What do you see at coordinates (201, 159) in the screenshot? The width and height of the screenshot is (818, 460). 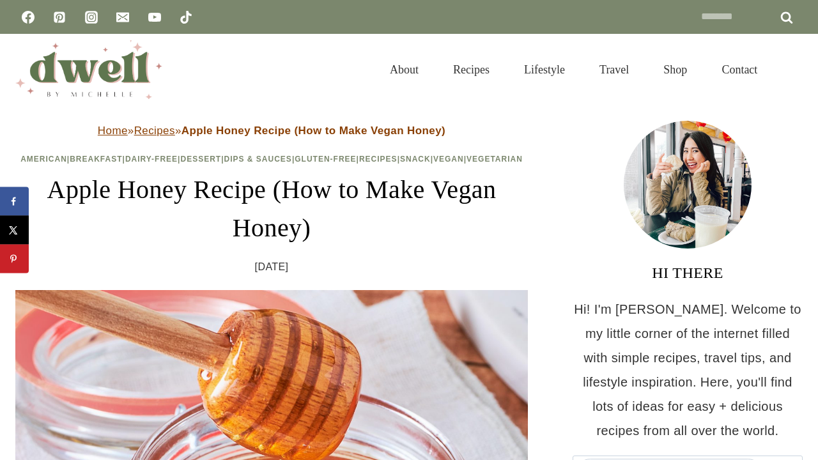 I see `a: Dessert` at bounding box center [201, 159].